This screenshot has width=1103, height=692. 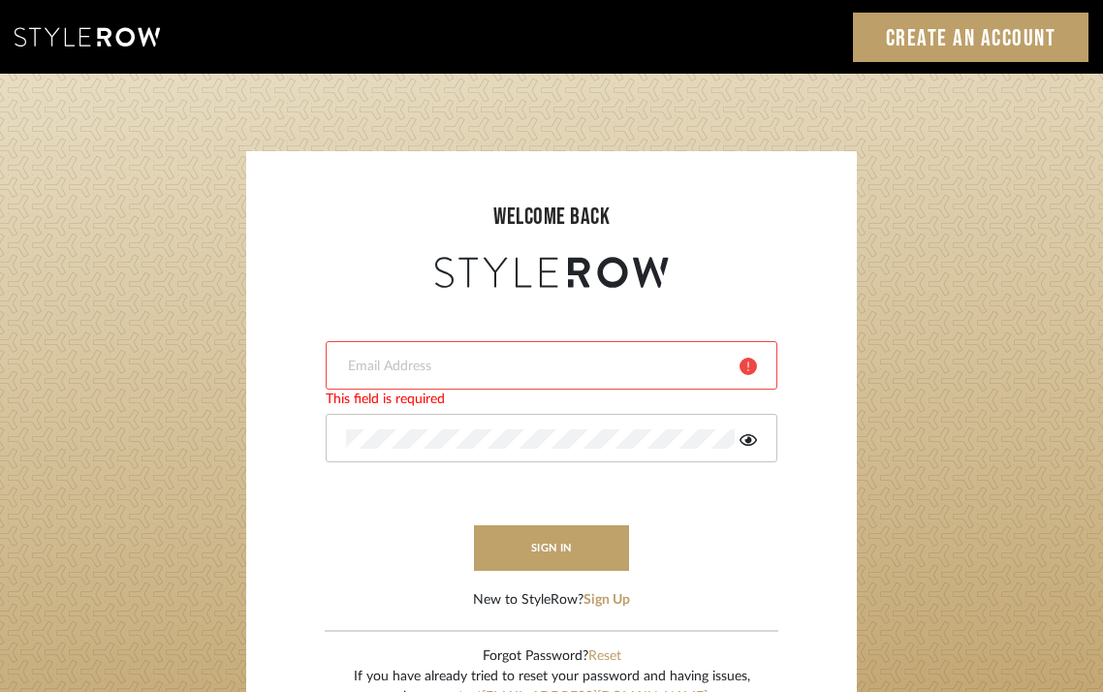 What do you see at coordinates (552, 656) in the screenshot?
I see `div: Forgot Password?` at bounding box center [552, 656].